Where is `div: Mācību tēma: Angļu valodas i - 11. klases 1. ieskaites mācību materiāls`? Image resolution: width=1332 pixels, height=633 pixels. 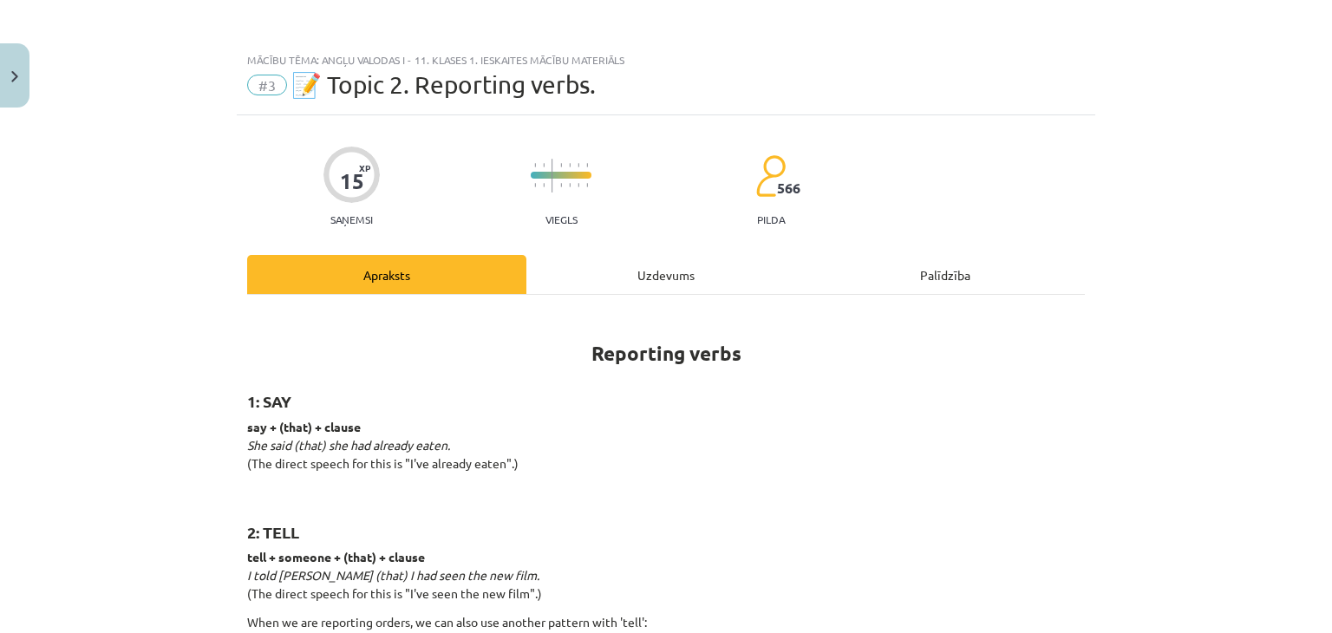
div: Mācību tēma: Angļu valodas i - 11. klases 1. ieskaites mācību materiāls is located at coordinates (666, 60).